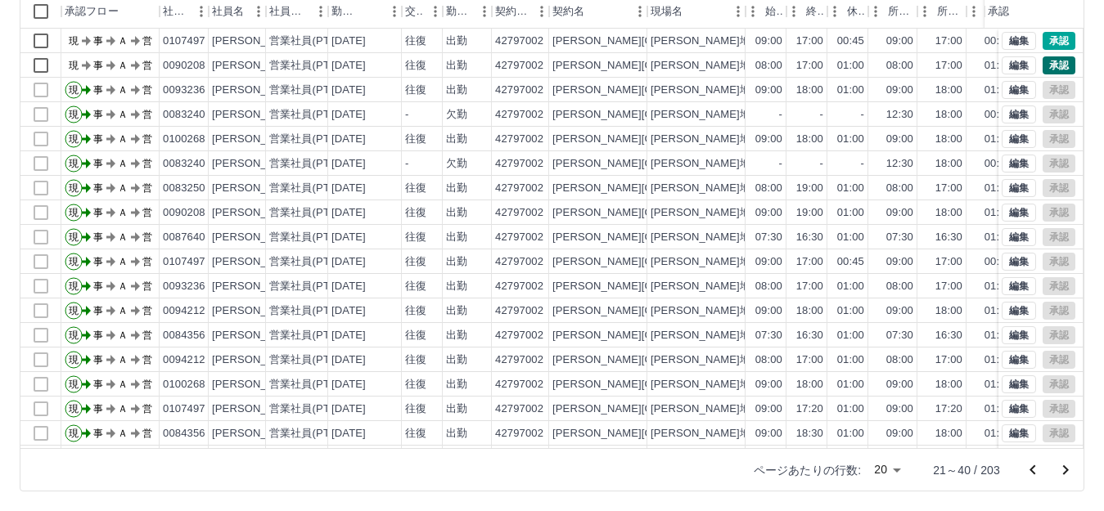 The image size is (1104, 511). Describe the element at coordinates (887, 470) in the screenshot. I see `div: 20` at that location.